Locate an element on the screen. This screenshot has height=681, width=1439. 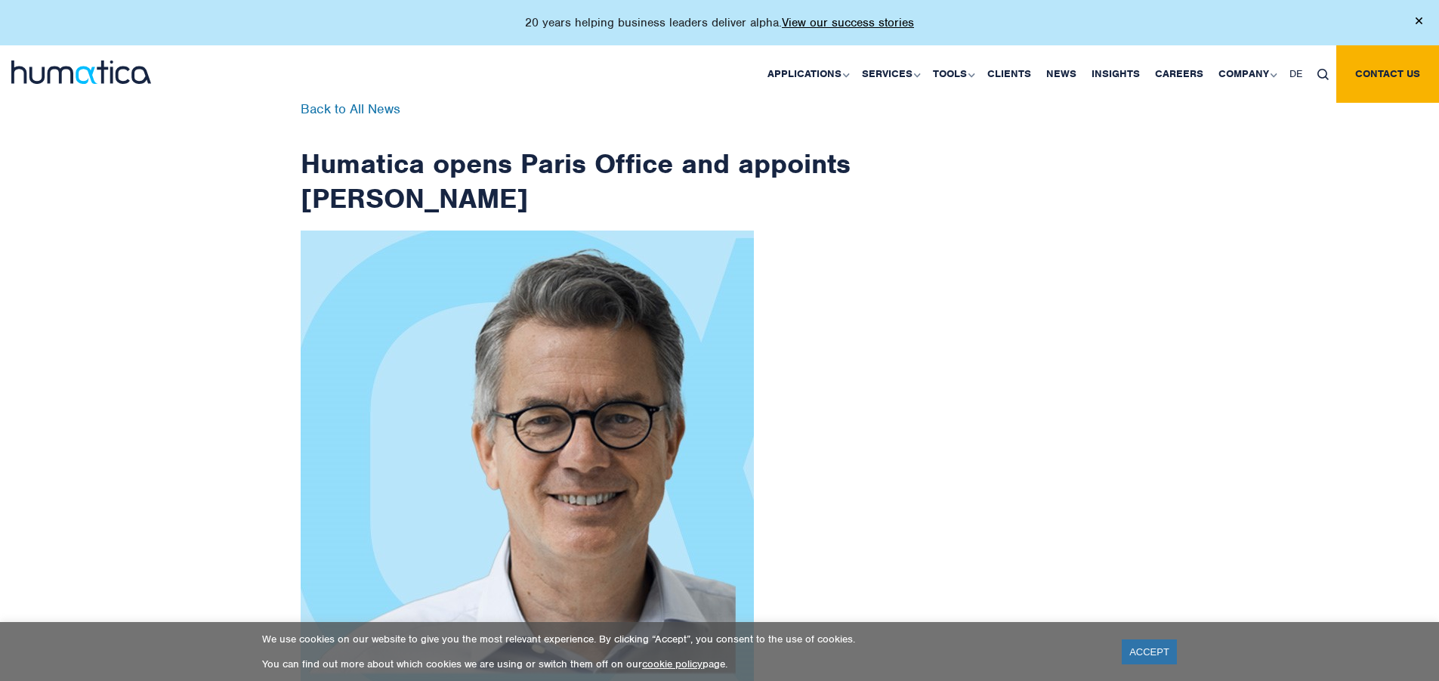
img: search_icon is located at coordinates (1323, 74).